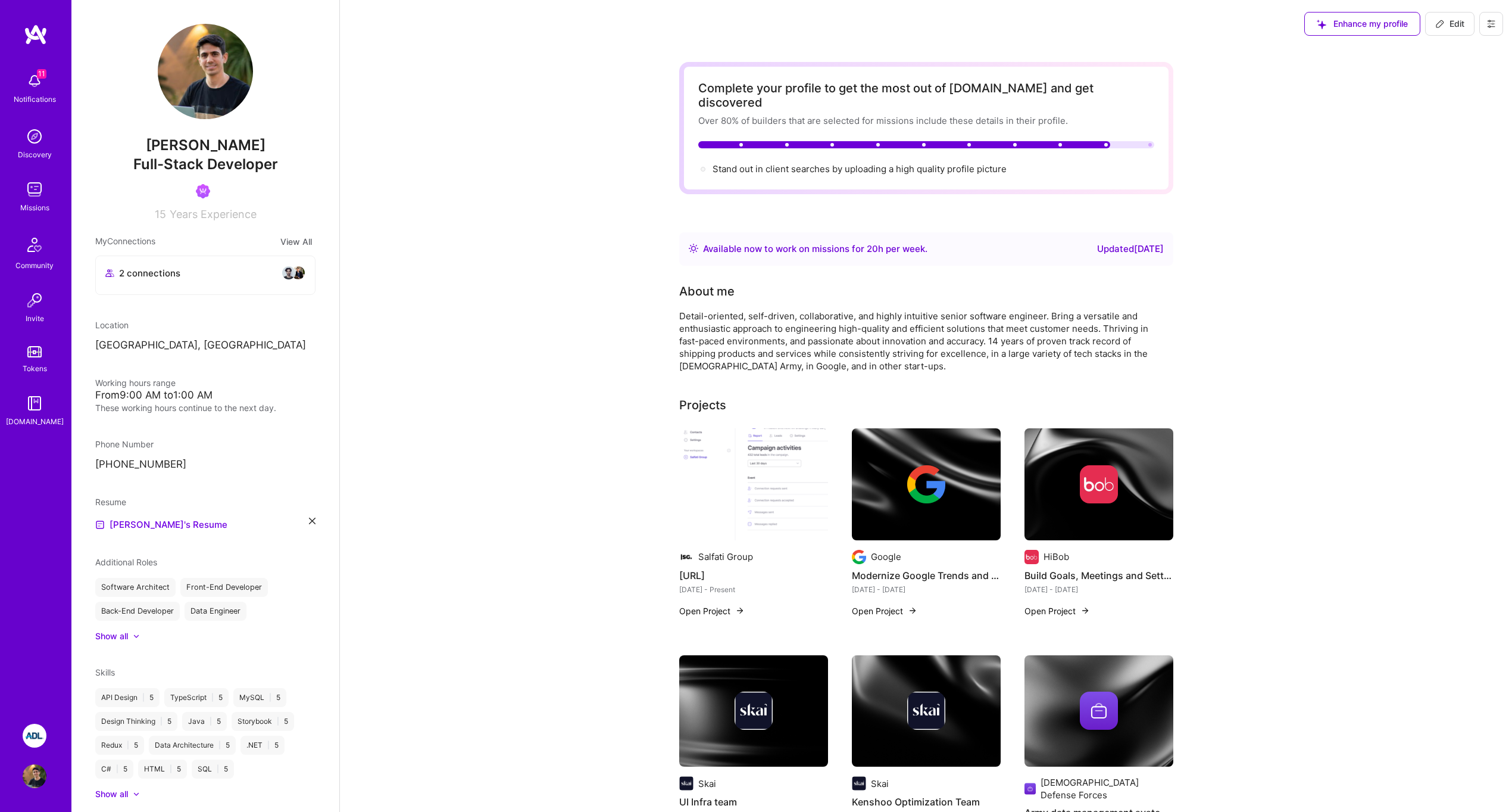 The width and height of the screenshot is (1512, 812). What do you see at coordinates (204, 721) in the screenshot?
I see `div: Java 5` at bounding box center [204, 721].